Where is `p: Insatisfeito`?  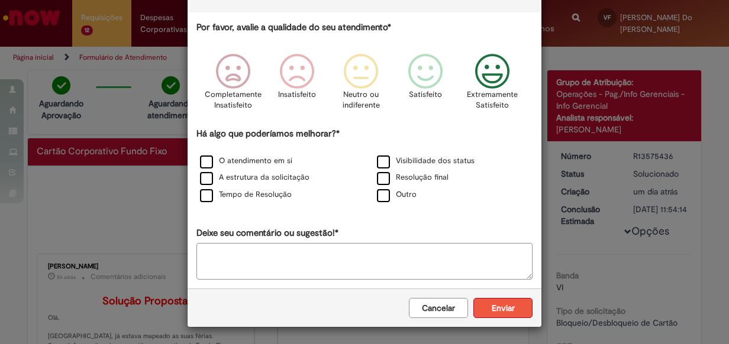 p: Insatisfeito is located at coordinates (297, 95).